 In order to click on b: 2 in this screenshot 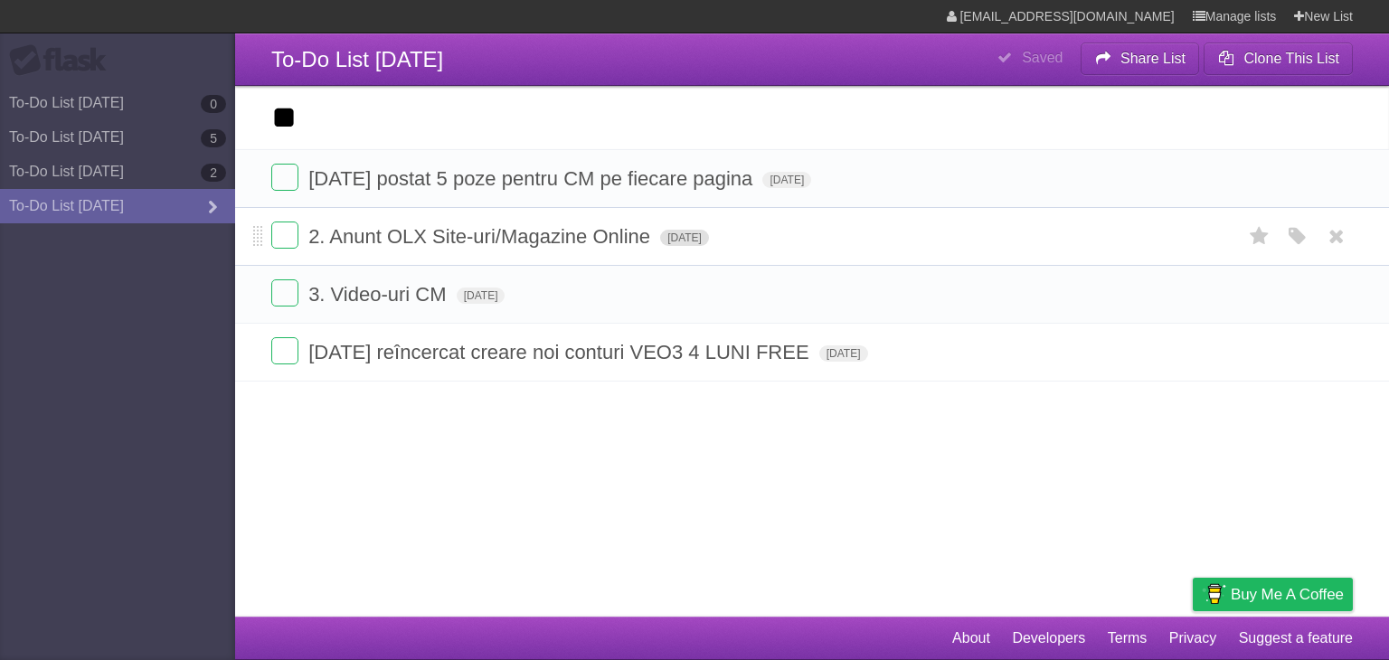, I will do `click(213, 173)`.